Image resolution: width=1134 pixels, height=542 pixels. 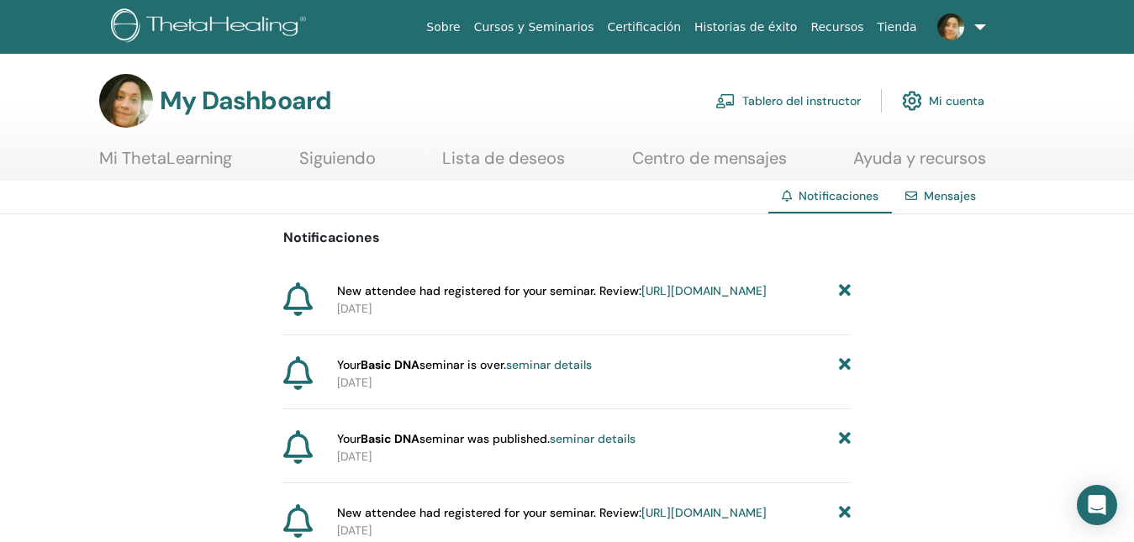 What do you see at coordinates (709, 164) in the screenshot?
I see `a: Centro de mensajes` at bounding box center [709, 164].